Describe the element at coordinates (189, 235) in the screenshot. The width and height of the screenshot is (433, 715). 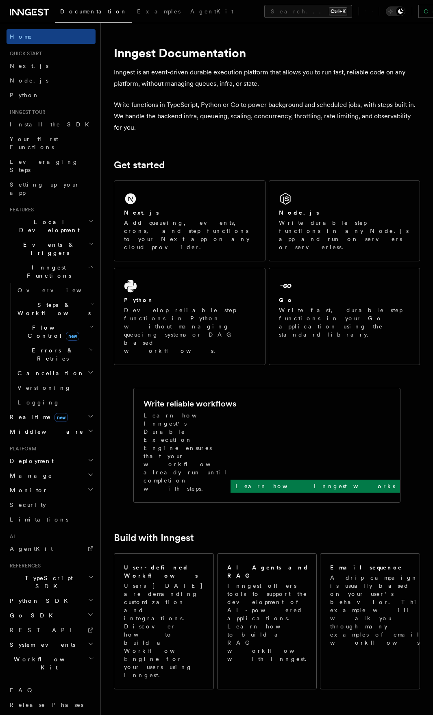
I see `p: Add queueing, events, crons, and step functions to your Next app on any cloud provider.` at that location.